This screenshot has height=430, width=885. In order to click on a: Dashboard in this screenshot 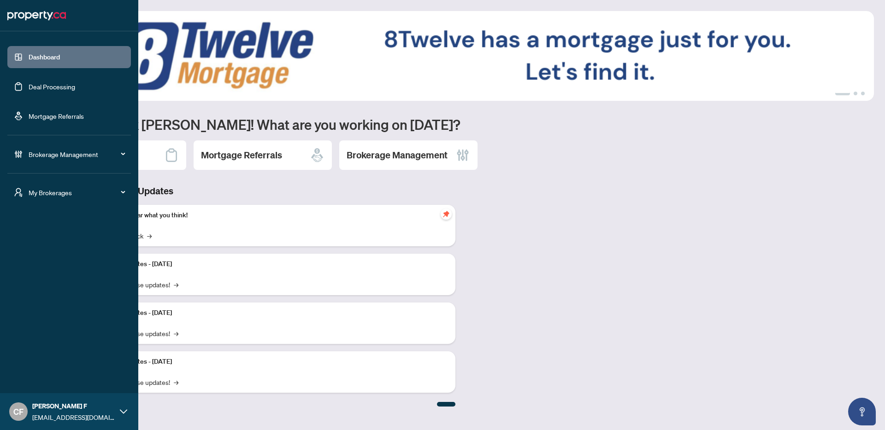, I will do `click(44, 57)`.